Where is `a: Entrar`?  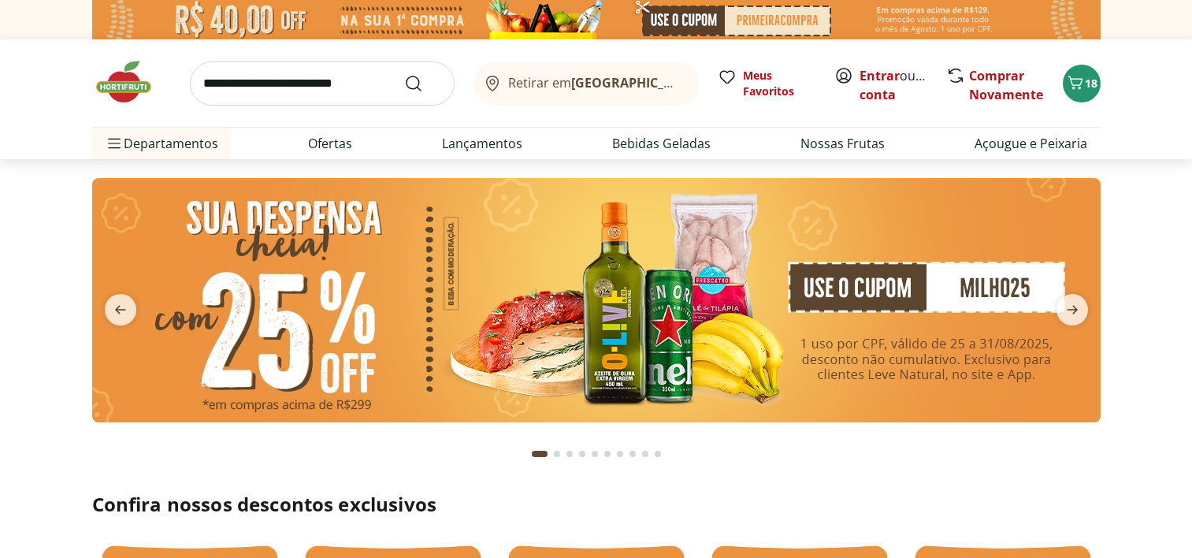 a: Entrar is located at coordinates (879, 76).